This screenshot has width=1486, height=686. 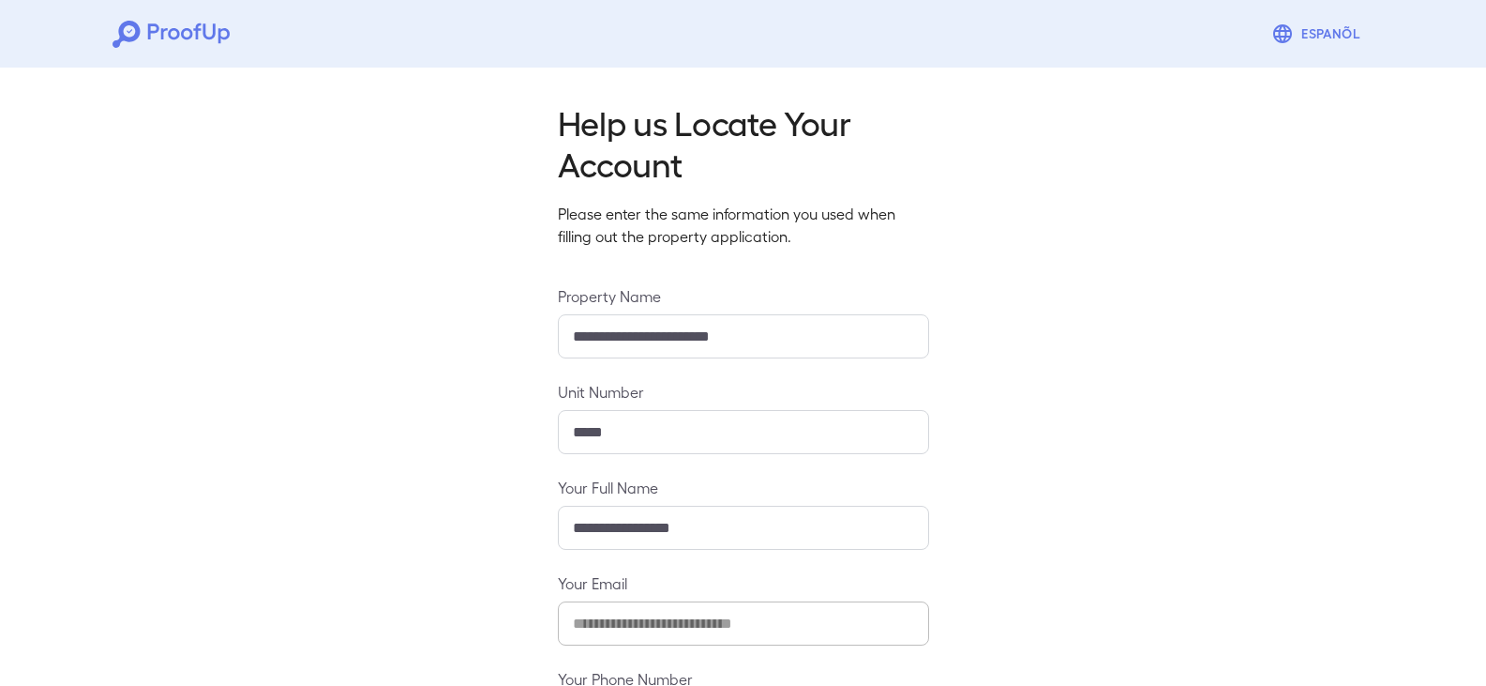 I want to click on label: Your Full Name, so click(x=744, y=487).